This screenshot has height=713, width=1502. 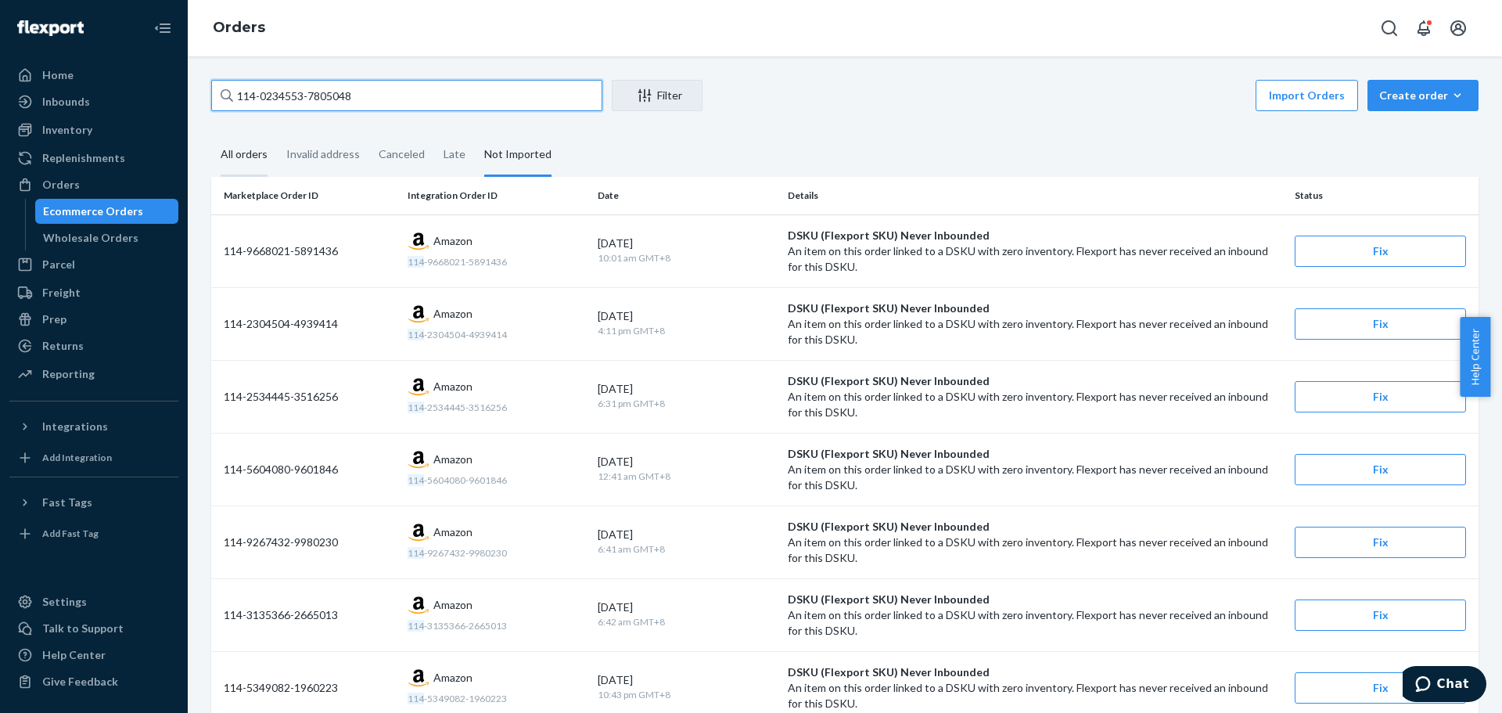 I want to click on button: Close Navigation, so click(x=163, y=28).